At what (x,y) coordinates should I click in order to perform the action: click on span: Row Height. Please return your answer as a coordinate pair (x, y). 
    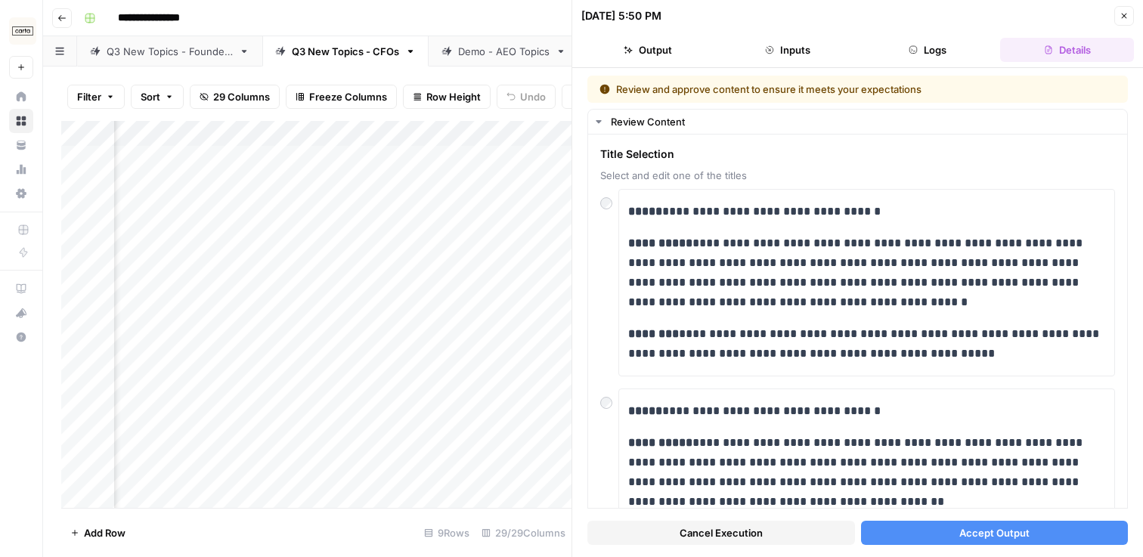
    Looking at the image, I should click on (454, 97).